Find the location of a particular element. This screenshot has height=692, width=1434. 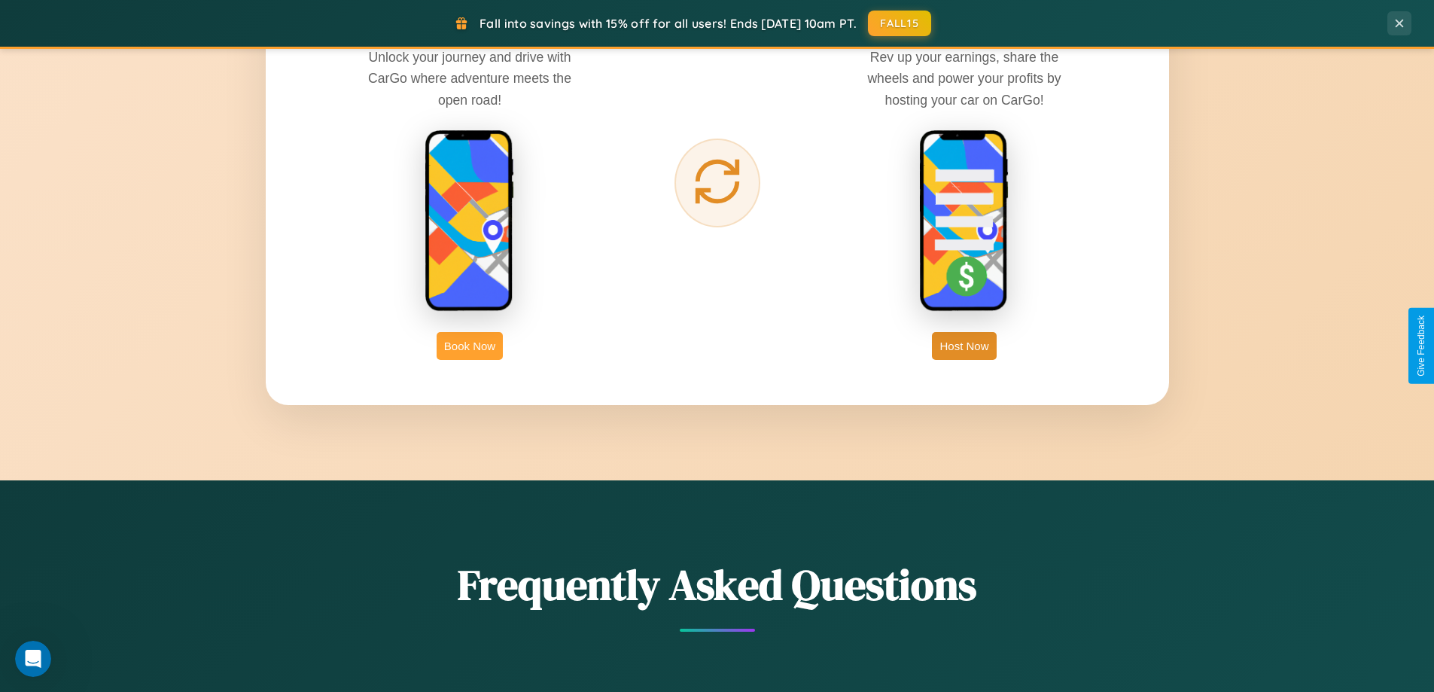

h2: Frequently Asked Questions is located at coordinates (717, 584).